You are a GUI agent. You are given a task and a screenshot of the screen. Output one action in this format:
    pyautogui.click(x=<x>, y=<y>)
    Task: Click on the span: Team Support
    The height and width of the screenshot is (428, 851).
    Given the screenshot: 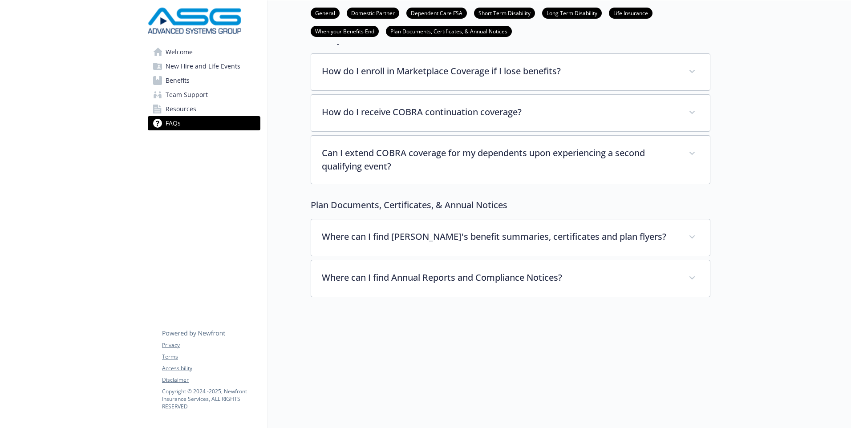 What is the action you would take?
    pyautogui.click(x=186, y=95)
    